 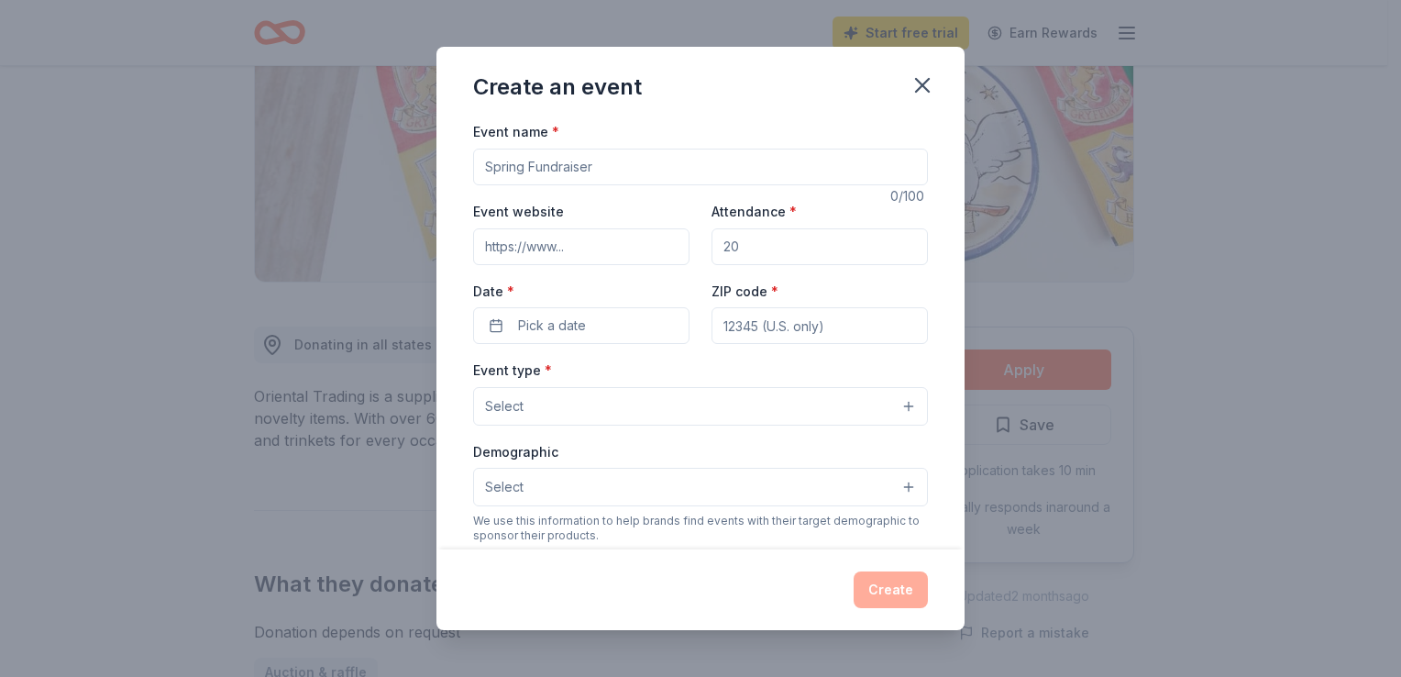 What do you see at coordinates (820, 247) in the screenshot?
I see `input: 20` at bounding box center [820, 247].